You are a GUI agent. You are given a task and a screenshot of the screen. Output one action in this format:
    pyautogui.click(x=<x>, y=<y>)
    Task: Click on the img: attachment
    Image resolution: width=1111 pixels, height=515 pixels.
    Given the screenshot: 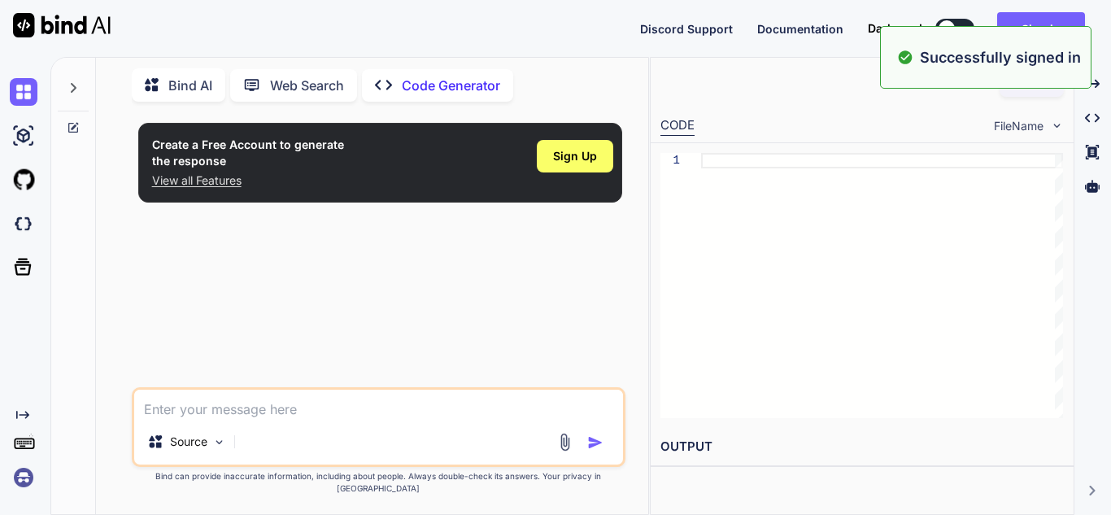 What is the action you would take?
    pyautogui.click(x=565, y=442)
    